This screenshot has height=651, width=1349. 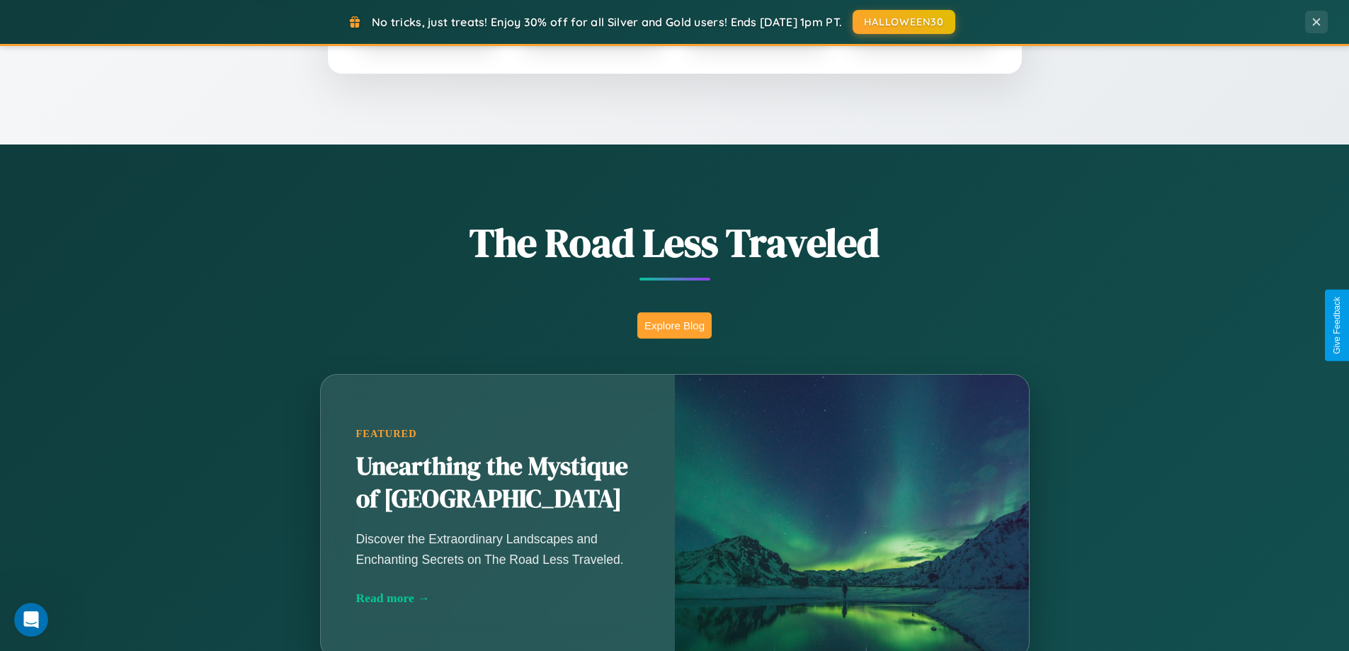 What do you see at coordinates (674, 325) in the screenshot?
I see `button: Explore Blog` at bounding box center [674, 325].